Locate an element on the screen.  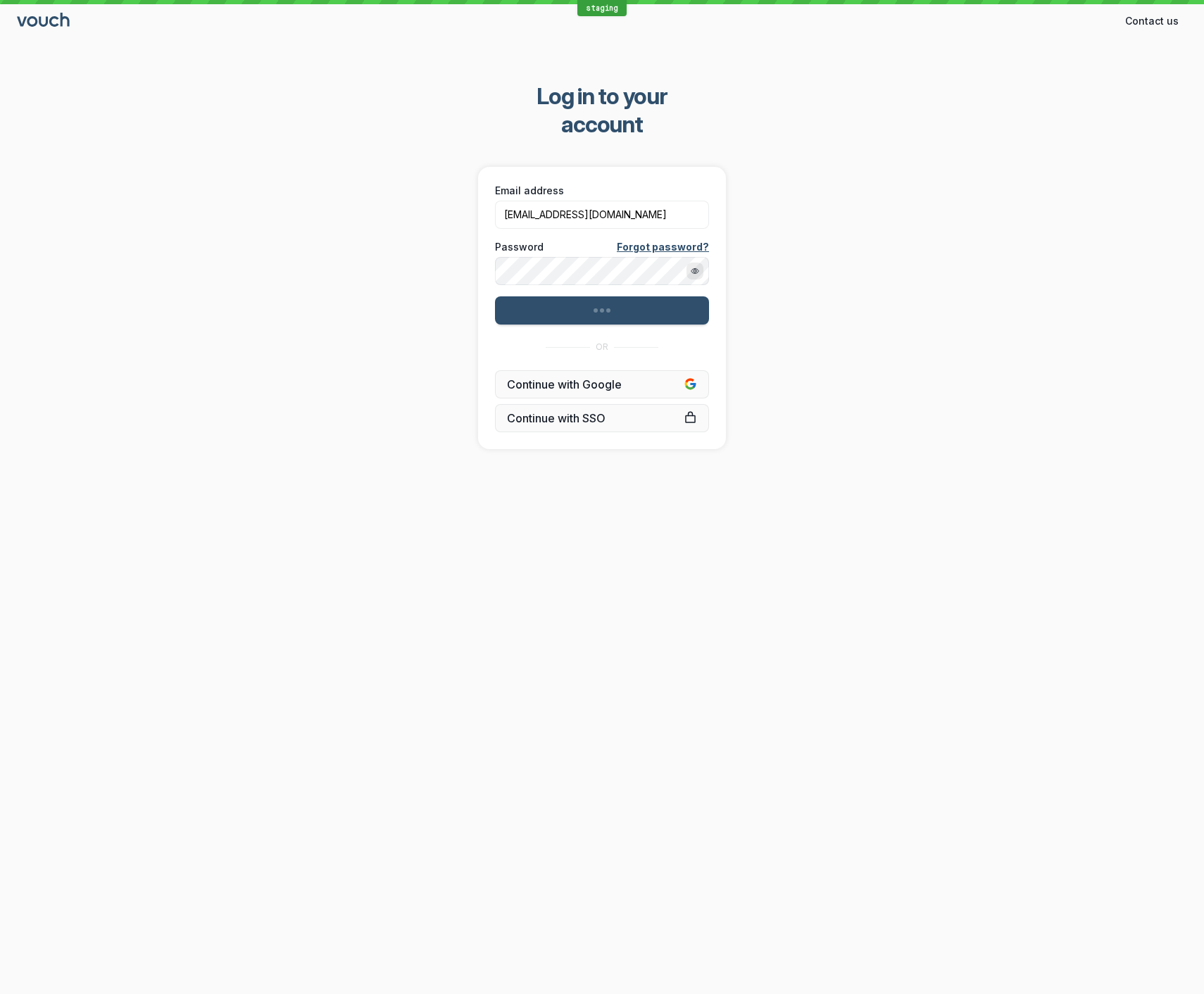
button: Contact us is located at coordinates (1151, 21).